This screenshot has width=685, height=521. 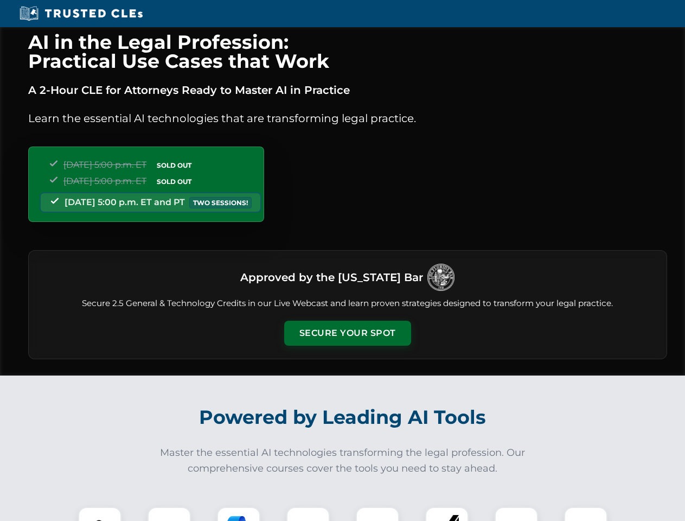 I want to click on img: Trusted CLEs, so click(x=81, y=14).